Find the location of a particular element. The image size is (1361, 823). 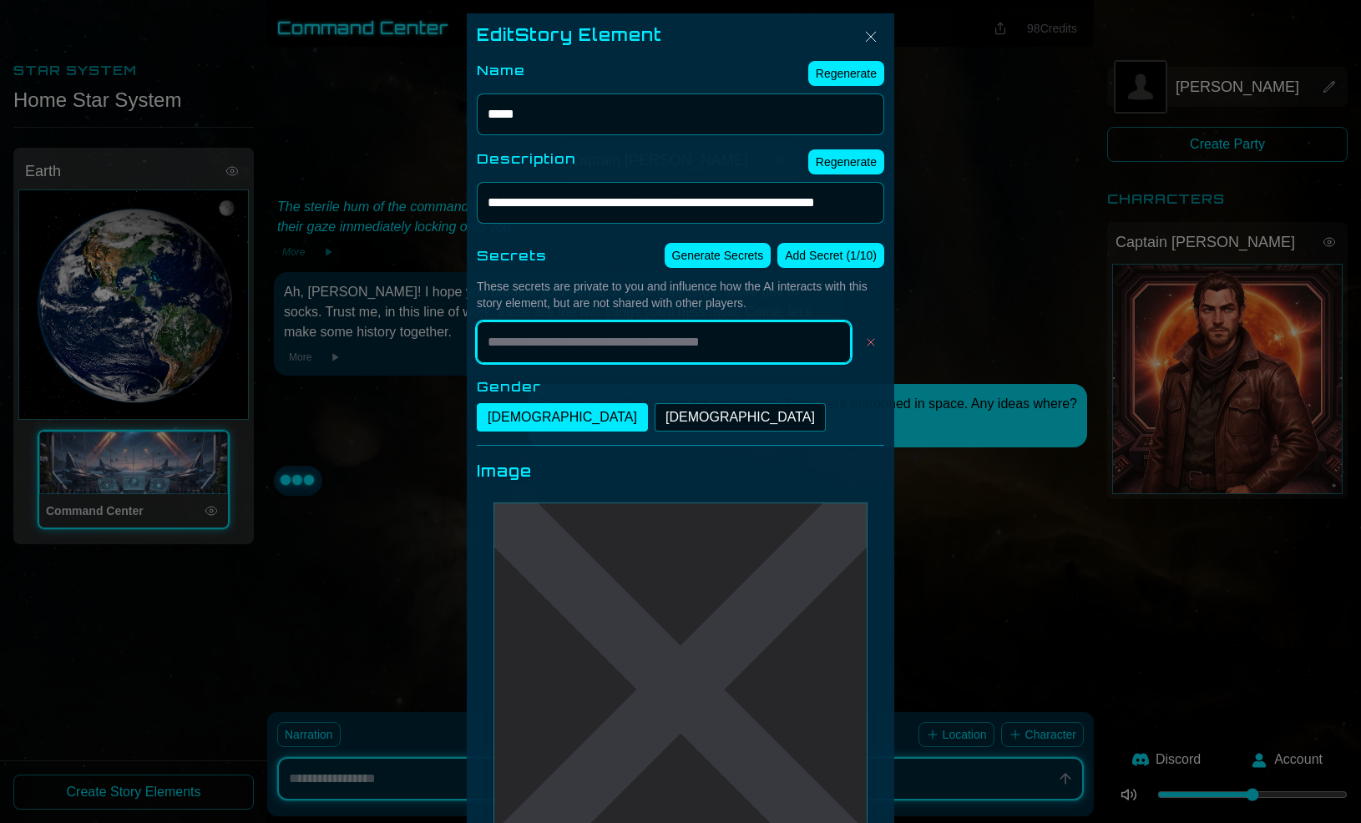

label: Description is located at coordinates (526, 159).